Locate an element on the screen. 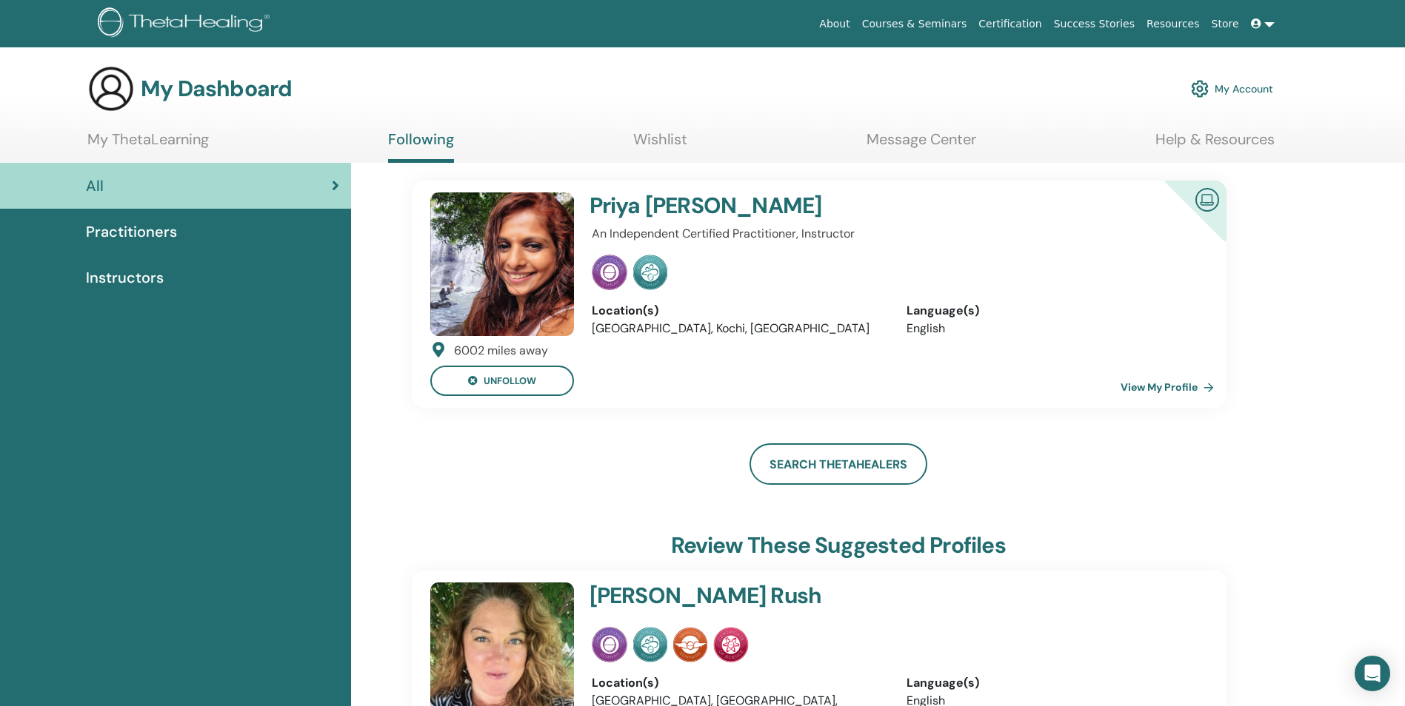 This screenshot has width=1405, height=706. a: Message Center is located at coordinates (921, 144).